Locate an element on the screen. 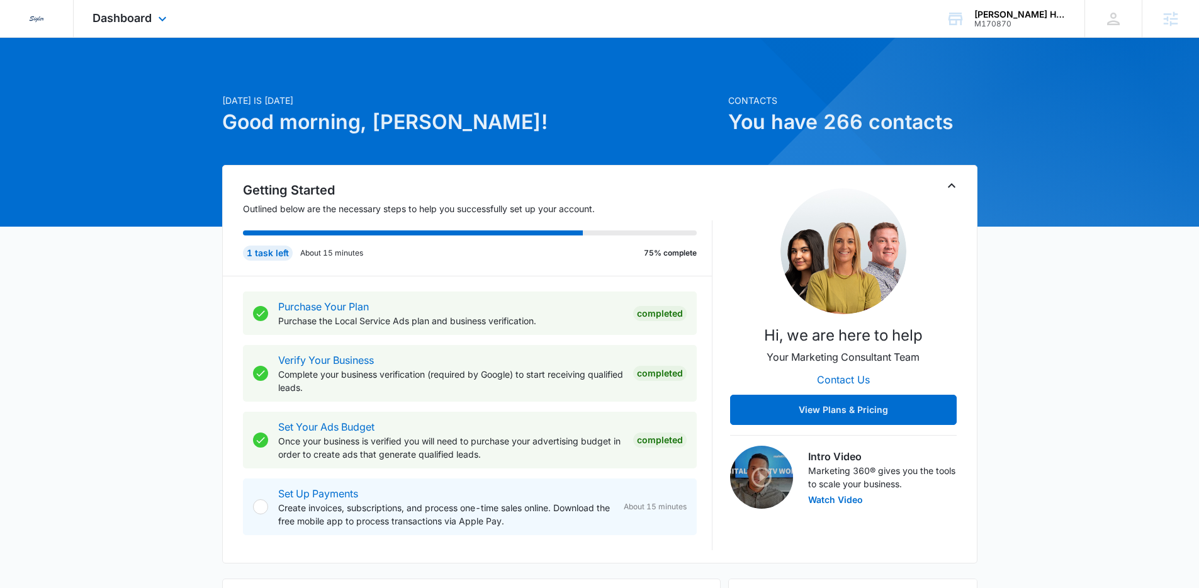  p: Your Marketing Consultant Team is located at coordinates (843, 357).